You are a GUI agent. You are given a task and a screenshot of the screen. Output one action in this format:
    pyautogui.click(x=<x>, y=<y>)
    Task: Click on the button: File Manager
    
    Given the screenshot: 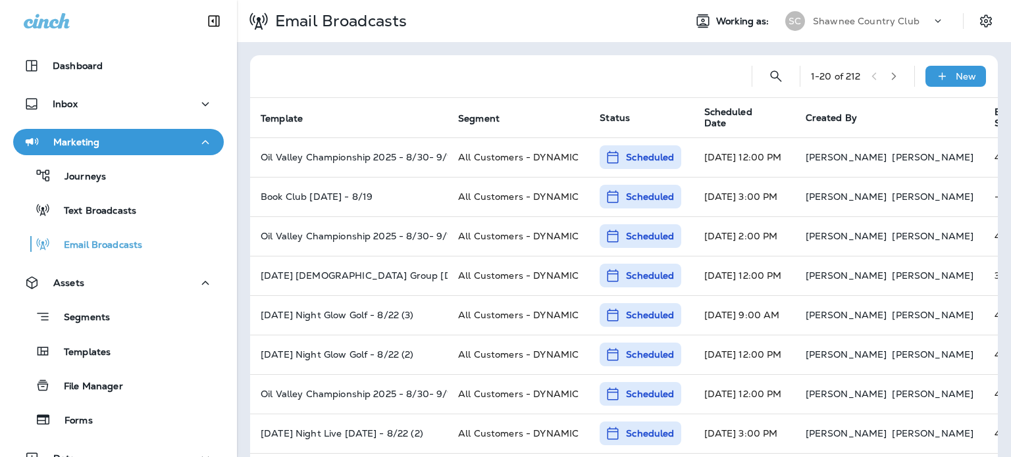 What is the action you would take?
    pyautogui.click(x=118, y=386)
    